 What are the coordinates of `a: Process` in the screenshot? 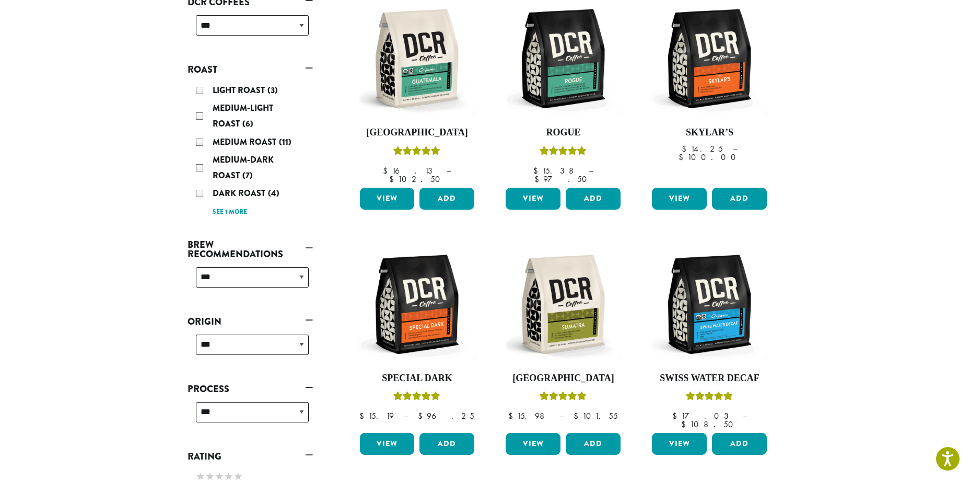 It's located at (250, 389).